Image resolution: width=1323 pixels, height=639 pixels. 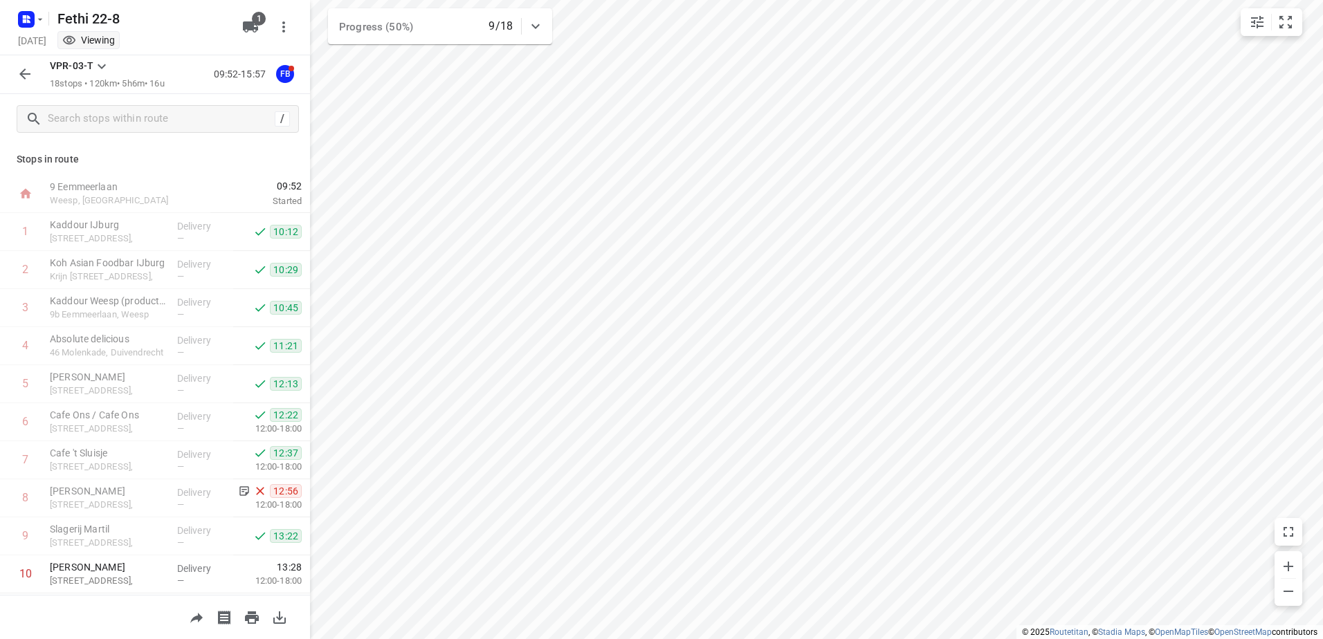 What do you see at coordinates (242, 74) in the screenshot?
I see `p: 09:52-15:57` at bounding box center [242, 74].